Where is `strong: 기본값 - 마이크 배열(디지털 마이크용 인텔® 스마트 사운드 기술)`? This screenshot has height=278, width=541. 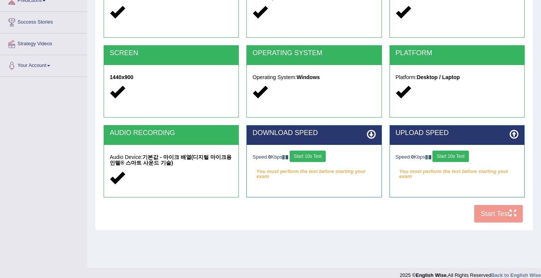 strong: 기본값 - 마이크 배열(디지털 마이크용 인텔® 스마트 사운드 기술) is located at coordinates (171, 160).